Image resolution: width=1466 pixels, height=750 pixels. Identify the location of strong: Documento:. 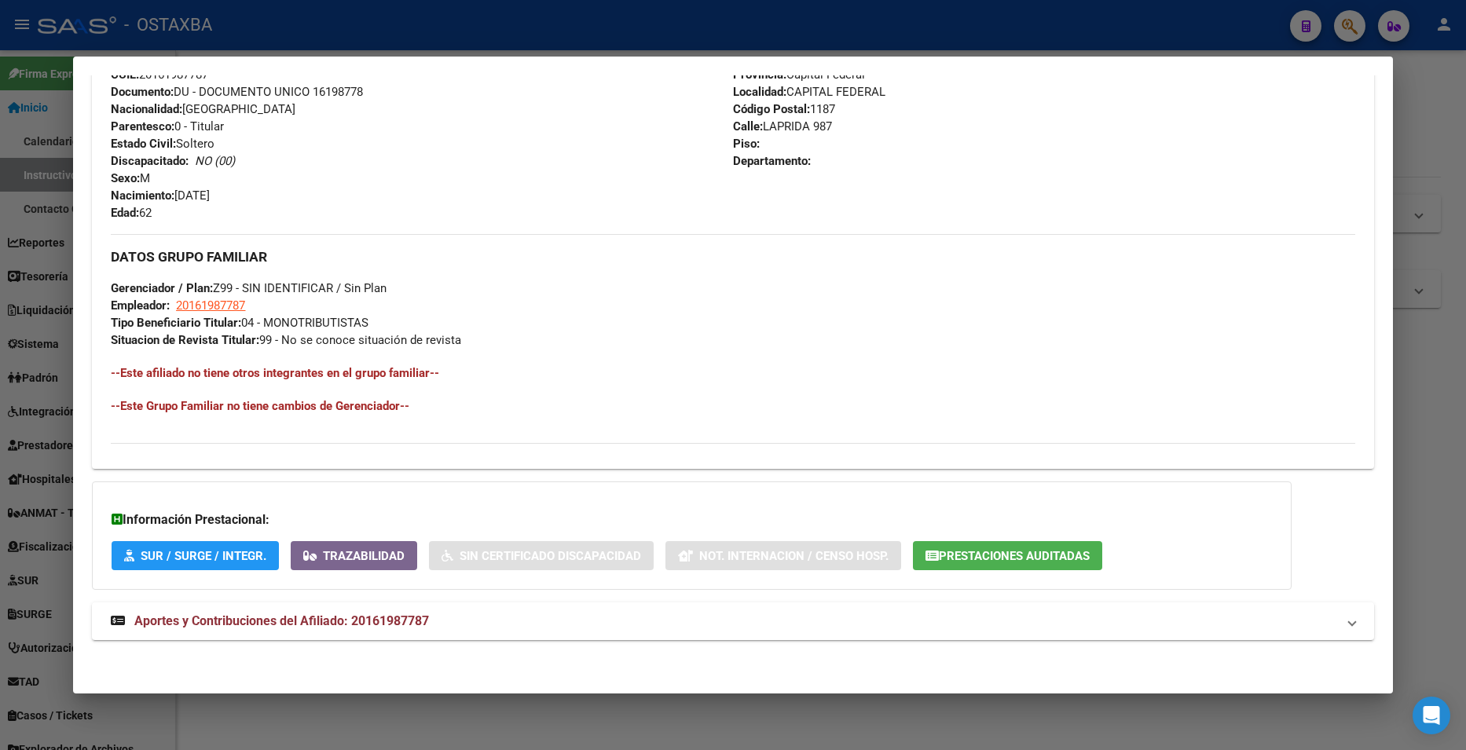
(142, 92).